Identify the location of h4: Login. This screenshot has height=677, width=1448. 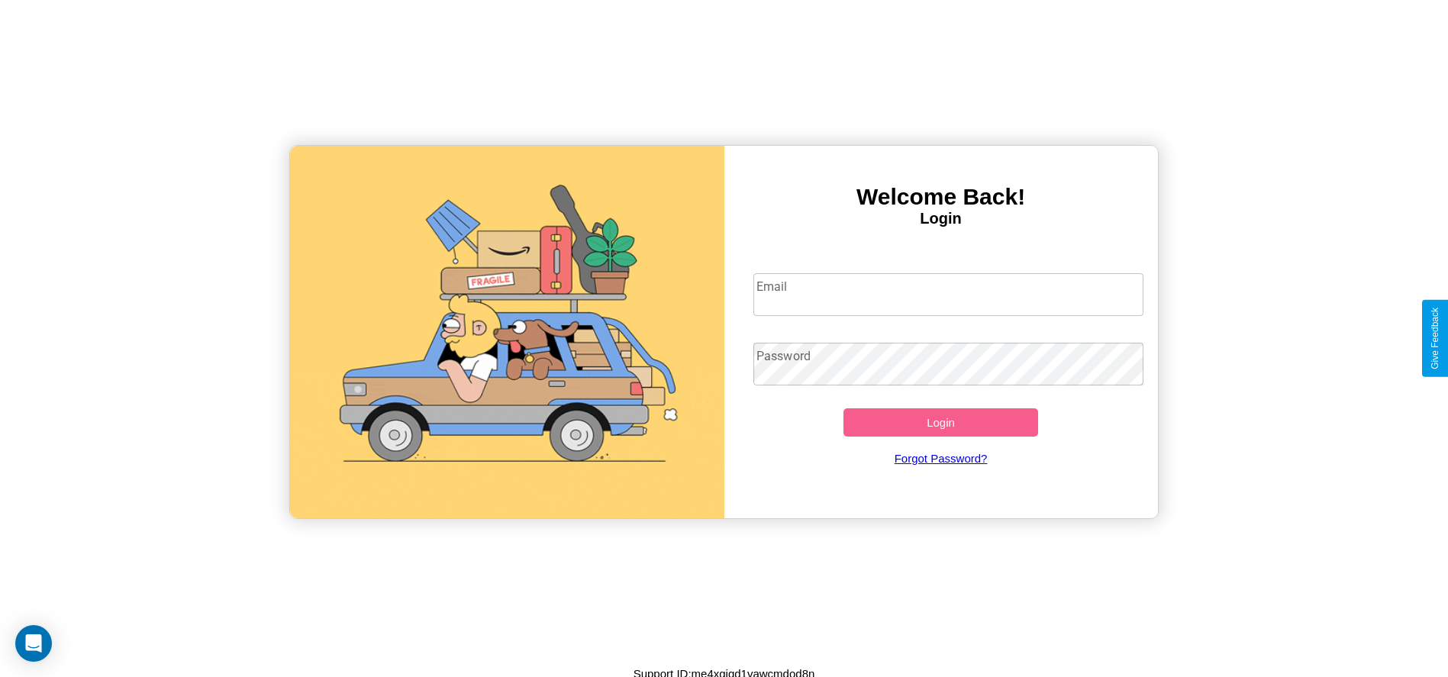
(941, 218).